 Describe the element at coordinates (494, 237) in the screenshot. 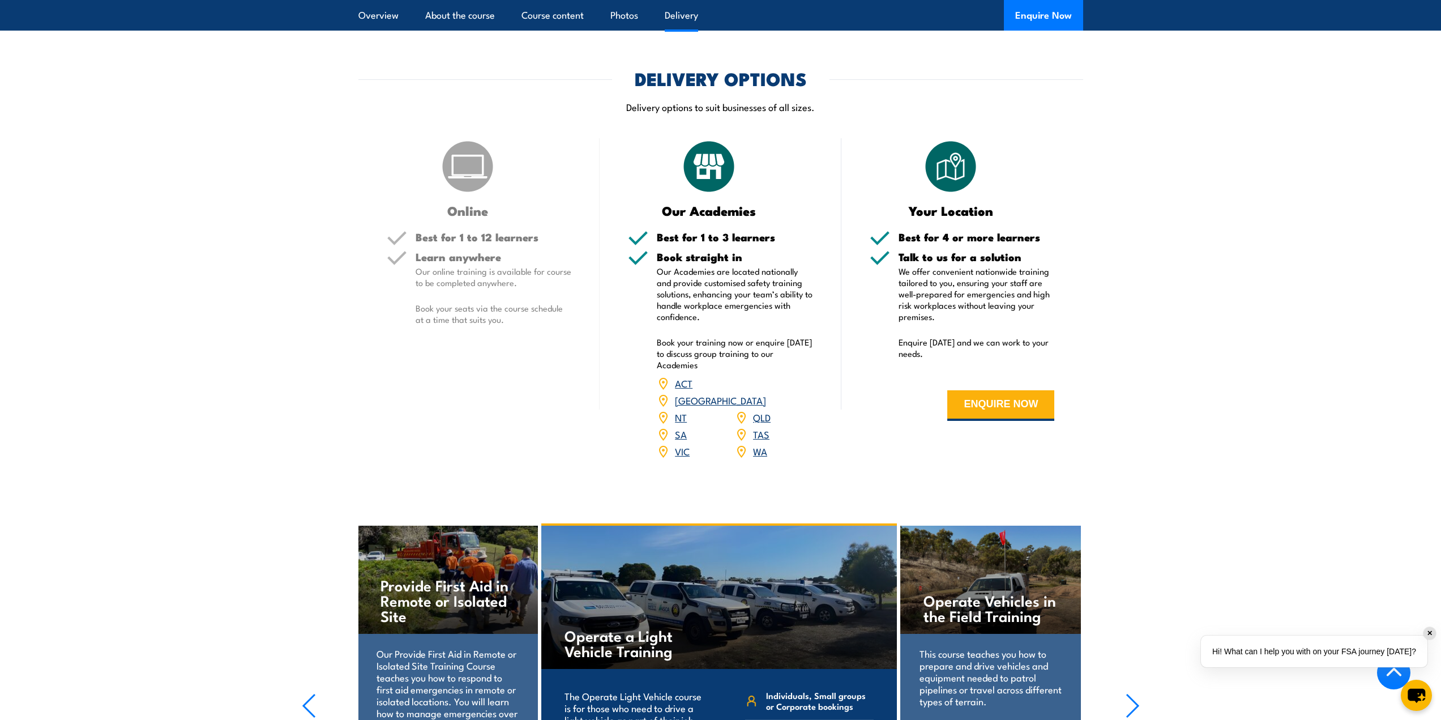

I see `h5: Best for 1 to 12 learners` at that location.